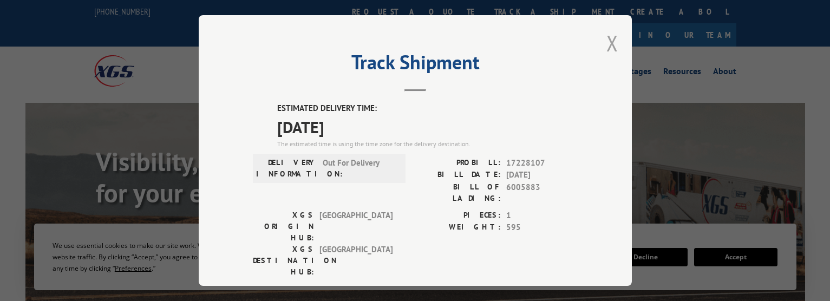 Image resolution: width=830 pixels, height=301 pixels. What do you see at coordinates (283, 226) in the screenshot?
I see `label: XGS ORIGIN HUB:` at bounding box center [283, 226].